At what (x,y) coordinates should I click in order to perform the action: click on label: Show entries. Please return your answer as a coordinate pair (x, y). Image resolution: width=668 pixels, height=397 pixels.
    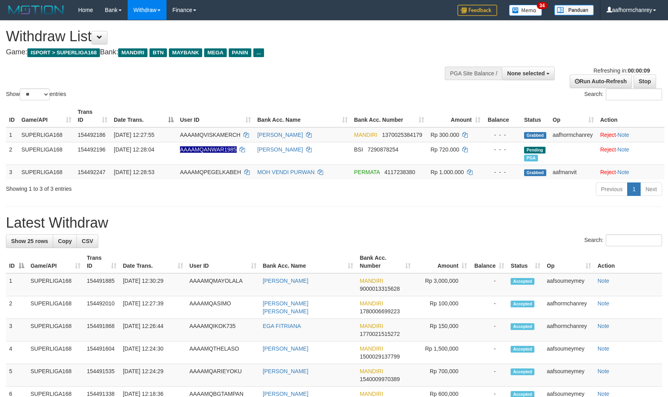
    Looking at the image, I should click on (36, 94).